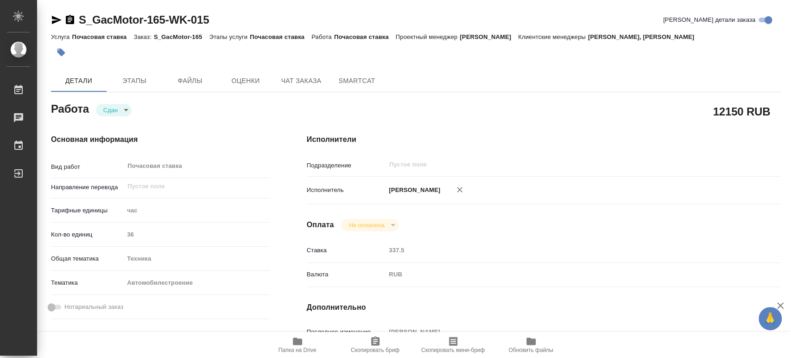 The height and width of the screenshot is (358, 791). Describe the element at coordinates (87, 210) in the screenshot. I see `p: Тарифные единицы` at that location.